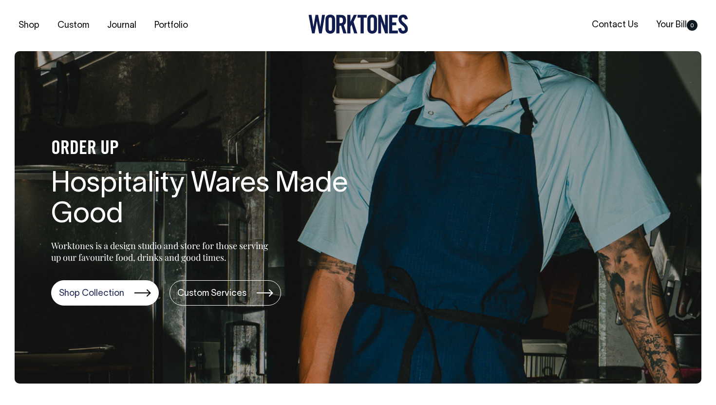  What do you see at coordinates (207, 149) in the screenshot?
I see `h4: ORDER UP` at bounding box center [207, 149].